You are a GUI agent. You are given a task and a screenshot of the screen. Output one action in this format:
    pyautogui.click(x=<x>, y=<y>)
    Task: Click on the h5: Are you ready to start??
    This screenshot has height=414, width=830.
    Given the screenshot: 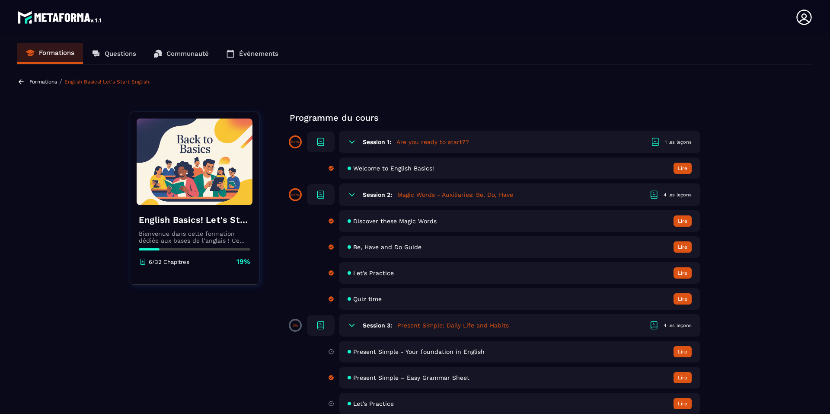 What is the action you would take?
    pyautogui.click(x=433, y=142)
    